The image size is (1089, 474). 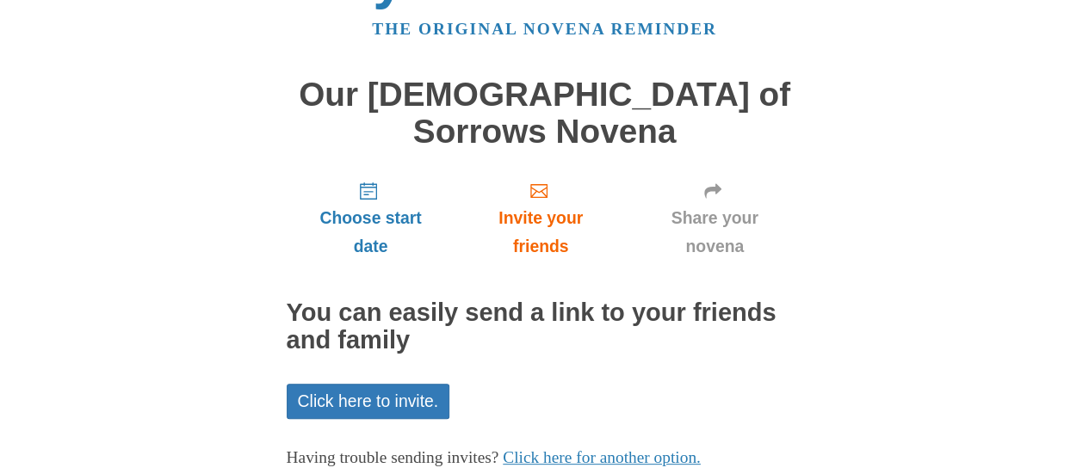 I want to click on span: Invite your friends, so click(x=540, y=232).